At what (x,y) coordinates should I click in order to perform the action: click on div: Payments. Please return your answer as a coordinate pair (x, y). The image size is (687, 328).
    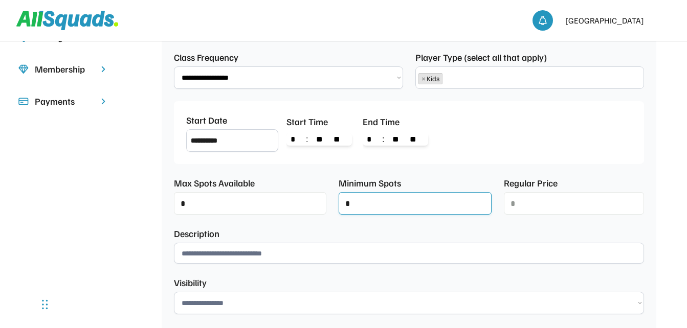
    Looking at the image, I should click on (63, 101).